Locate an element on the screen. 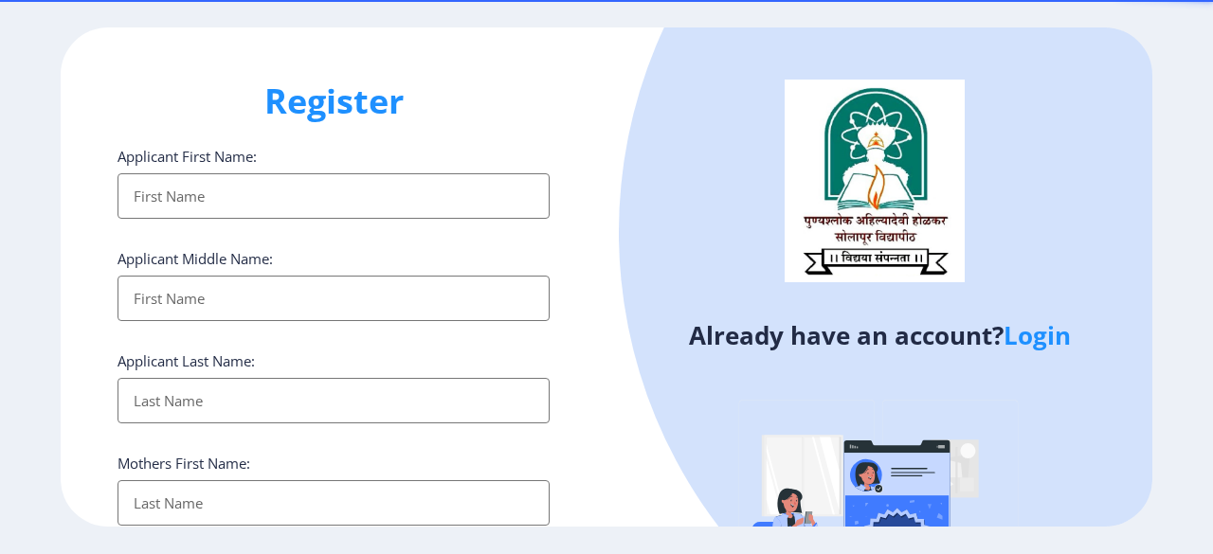 Image resolution: width=1213 pixels, height=554 pixels. label: Mothers First Name: is located at coordinates (184, 463).